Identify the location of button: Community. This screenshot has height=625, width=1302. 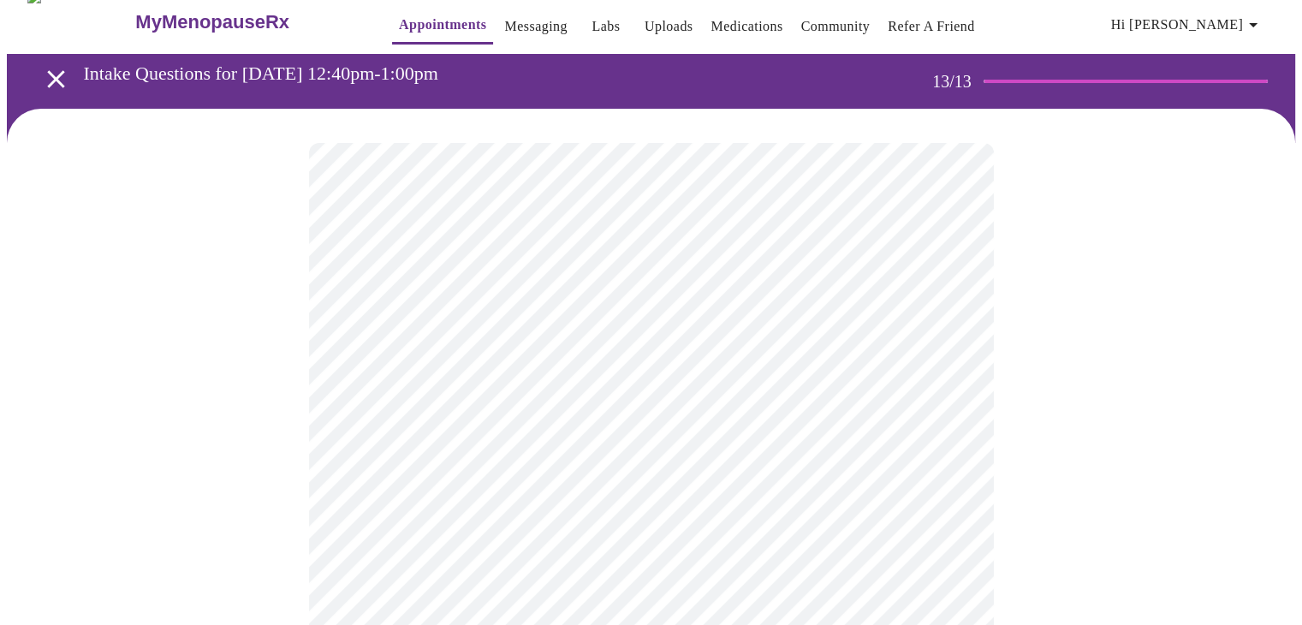
(836, 27).